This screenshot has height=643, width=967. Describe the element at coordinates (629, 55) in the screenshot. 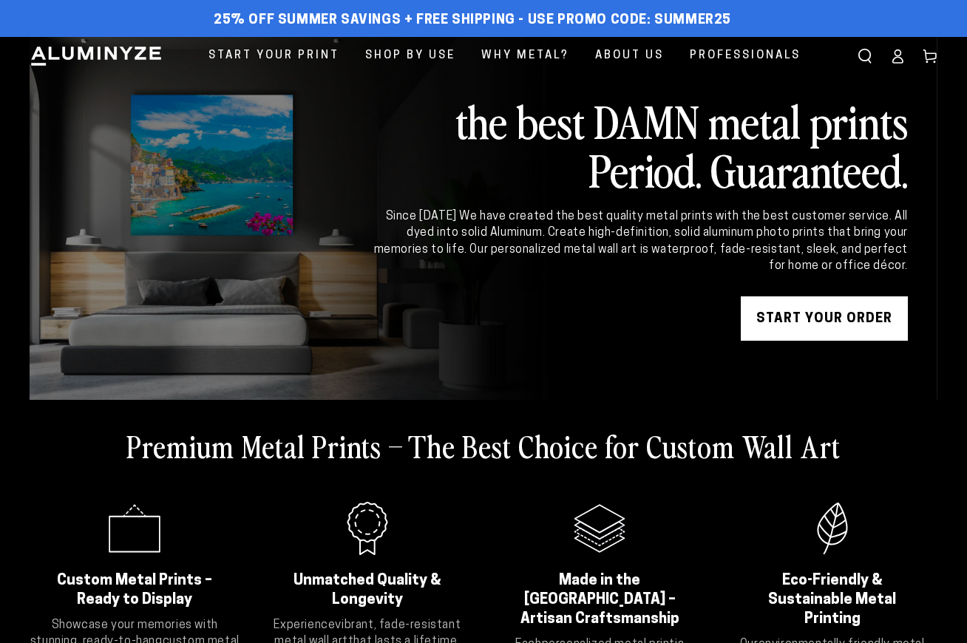

I see `span: About Us` at that location.